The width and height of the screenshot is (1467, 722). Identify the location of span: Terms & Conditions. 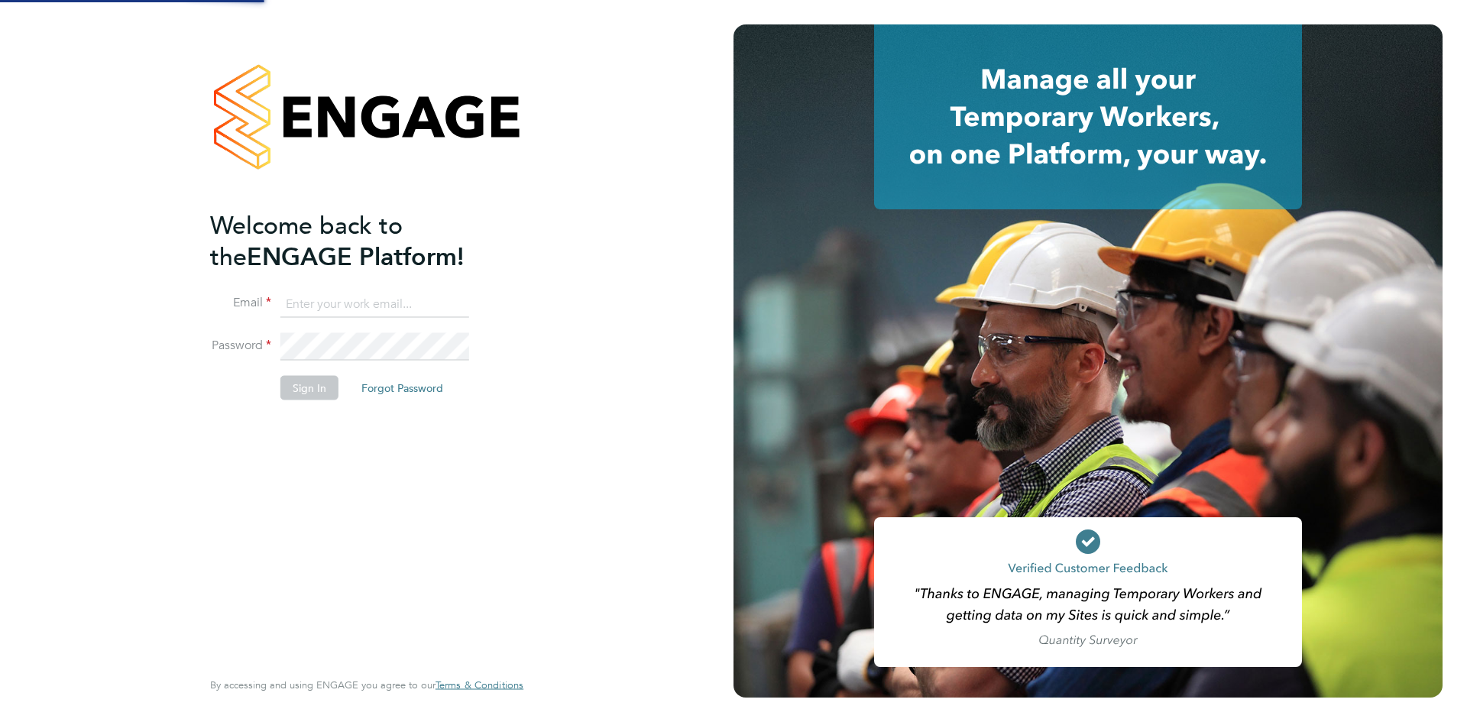
(479, 685).